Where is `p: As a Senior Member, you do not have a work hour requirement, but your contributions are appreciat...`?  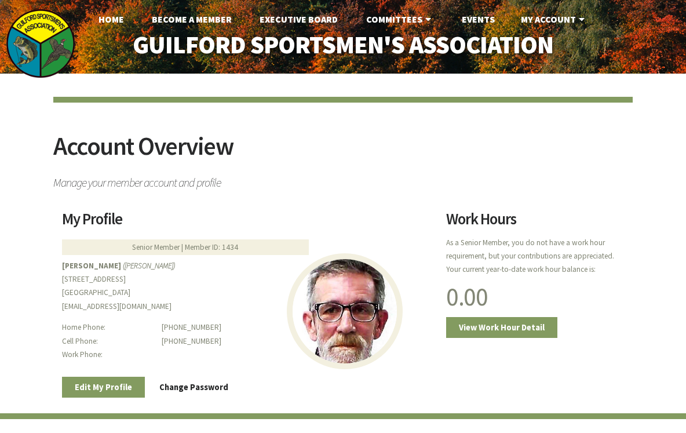 p: As a Senior Member, you do not have a work hour requirement, but your contributions are appreciat... is located at coordinates (535, 256).